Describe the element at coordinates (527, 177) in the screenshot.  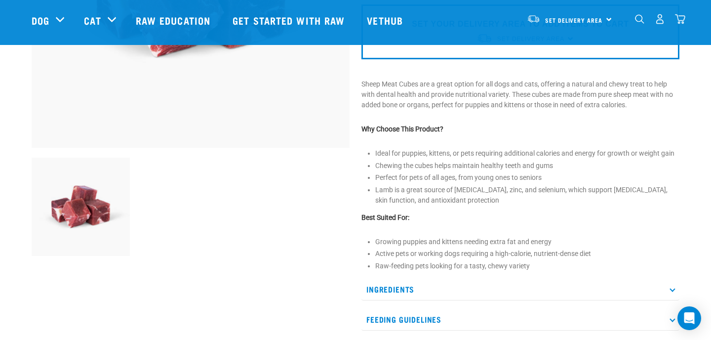
I see `li: Perfect for pets of all ages, from young ones to seniors` at that location.